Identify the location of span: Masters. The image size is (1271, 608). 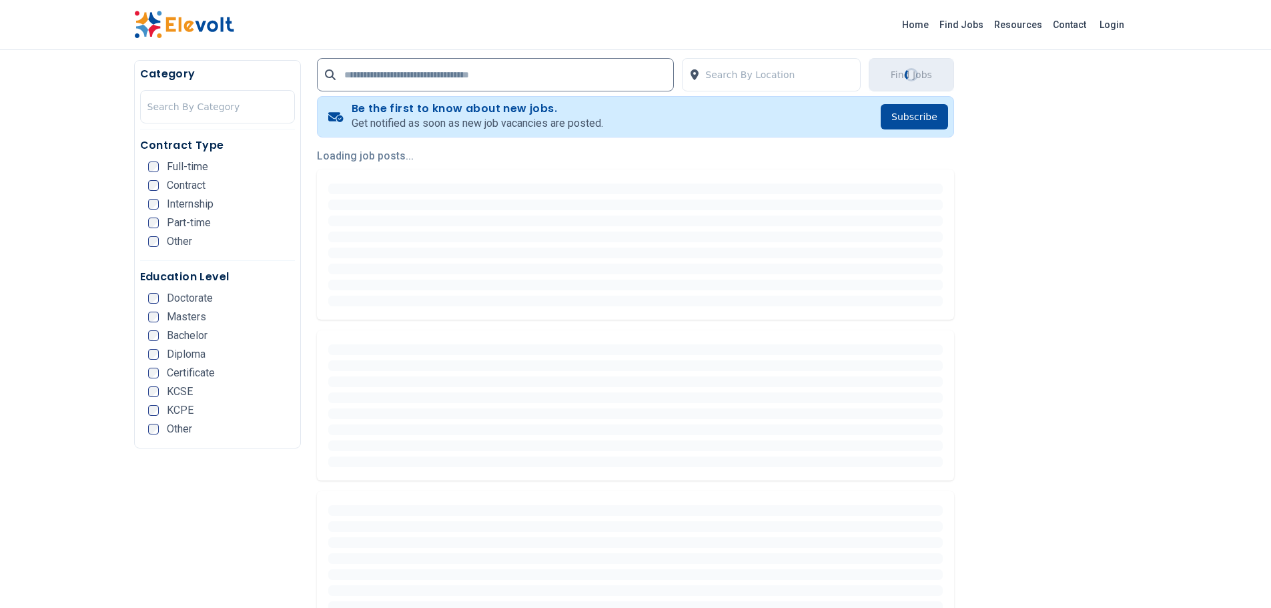
(186, 317).